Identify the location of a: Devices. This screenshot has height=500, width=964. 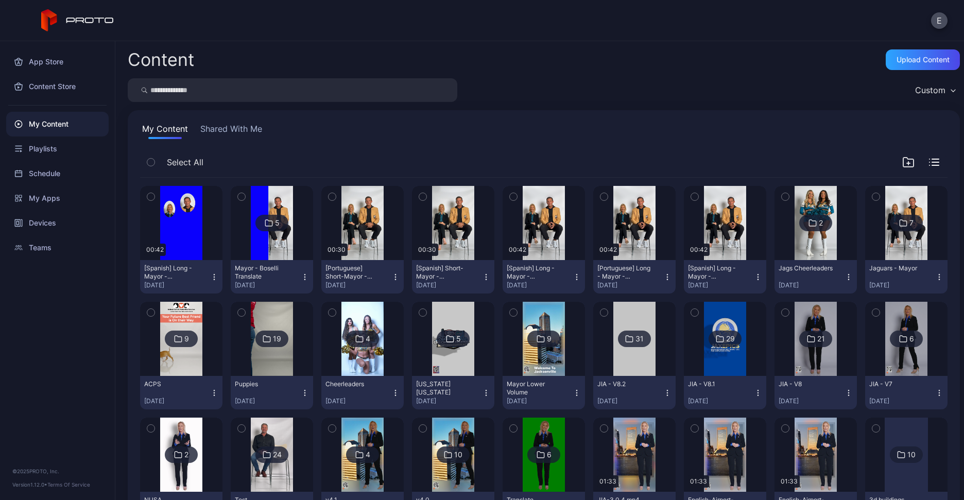
(57, 223).